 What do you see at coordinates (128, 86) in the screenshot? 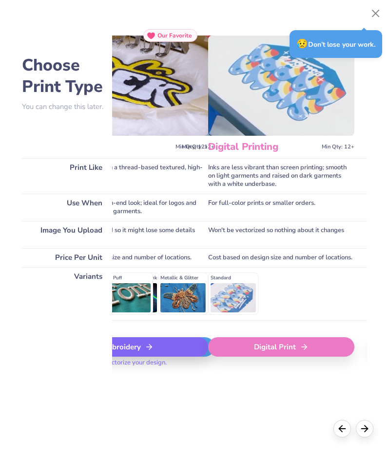
I see `img: Embroidery` at bounding box center [128, 86].